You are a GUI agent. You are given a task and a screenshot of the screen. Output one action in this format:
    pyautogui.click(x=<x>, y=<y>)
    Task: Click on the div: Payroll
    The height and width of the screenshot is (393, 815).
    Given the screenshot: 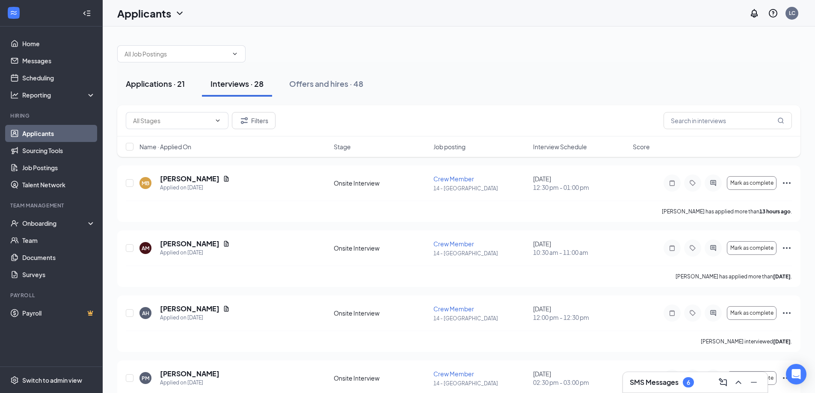 What is the action you would take?
    pyautogui.click(x=52, y=295)
    